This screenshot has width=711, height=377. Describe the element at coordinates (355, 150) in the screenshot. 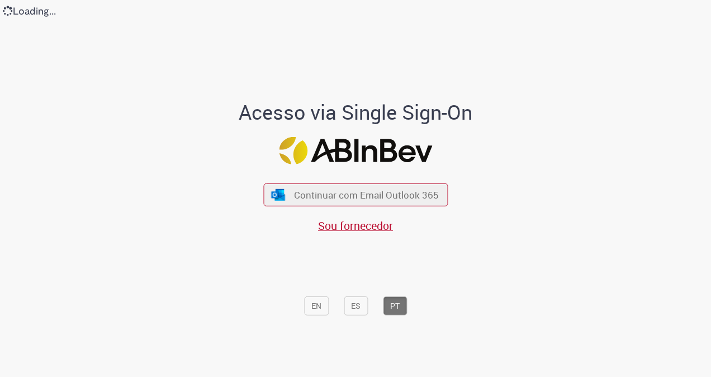

I see `img: Logo ABInBev` at that location.